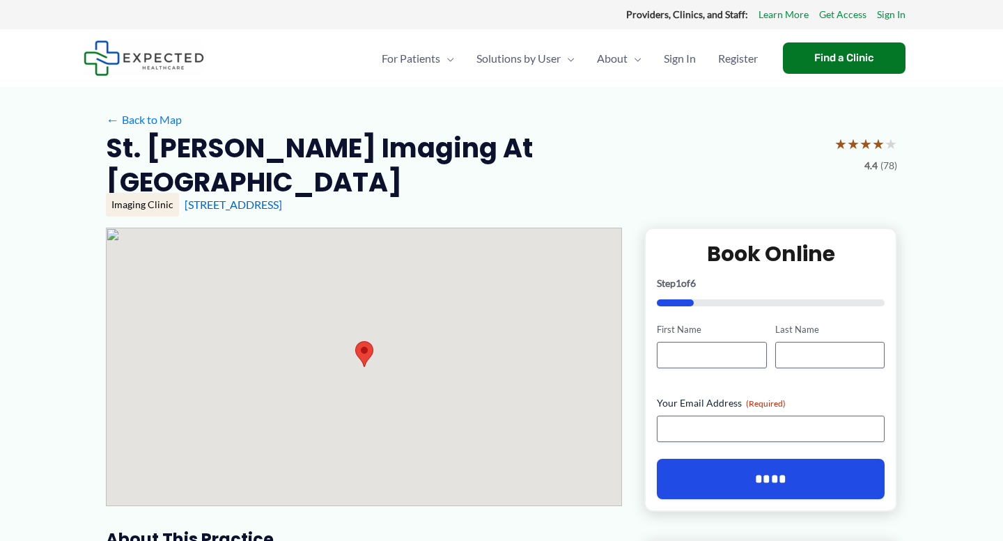 Image resolution: width=1003 pixels, height=541 pixels. Describe the element at coordinates (770, 403) in the screenshot. I see `label: Your Email Address` at that location.